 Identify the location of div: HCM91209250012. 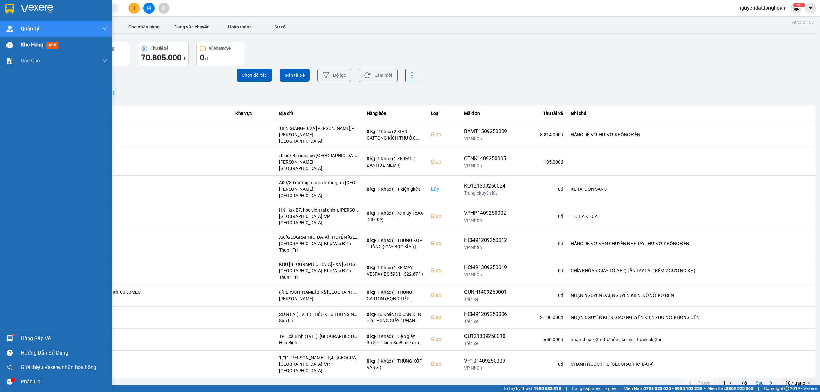
(486, 241).